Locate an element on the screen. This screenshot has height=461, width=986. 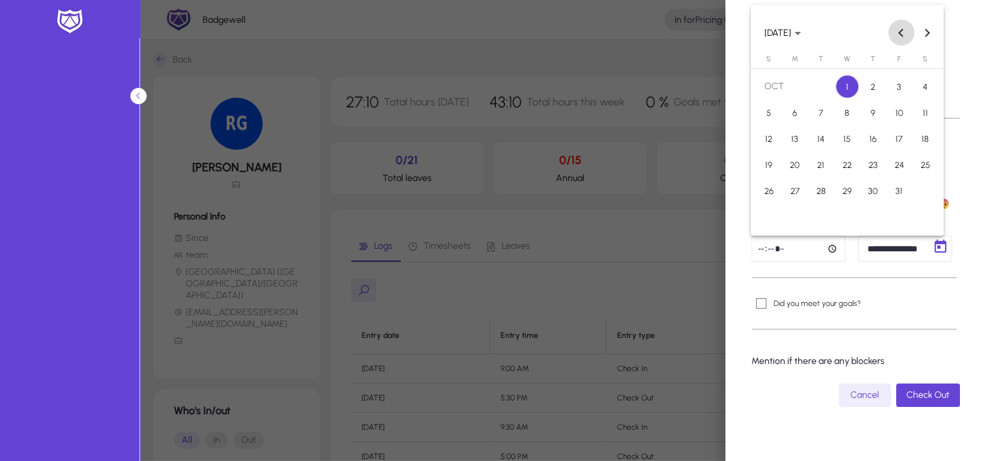
button: Next month is located at coordinates (927, 33).